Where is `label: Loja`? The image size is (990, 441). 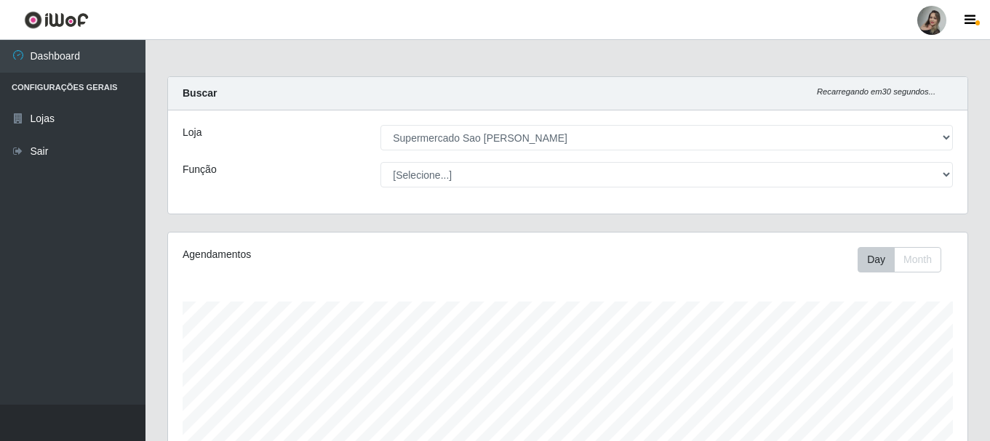
label: Loja is located at coordinates (192, 132).